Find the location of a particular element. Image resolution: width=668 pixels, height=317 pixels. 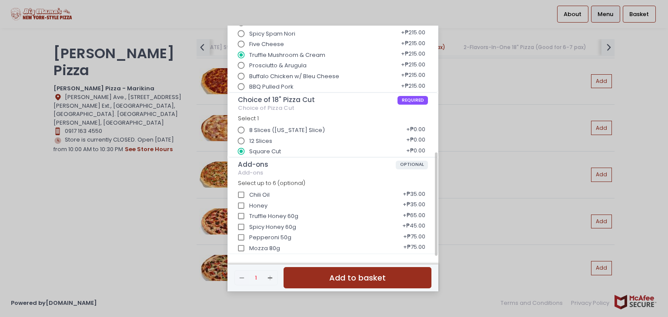

span: Spicy Spam Nori is located at coordinates (272, 34).